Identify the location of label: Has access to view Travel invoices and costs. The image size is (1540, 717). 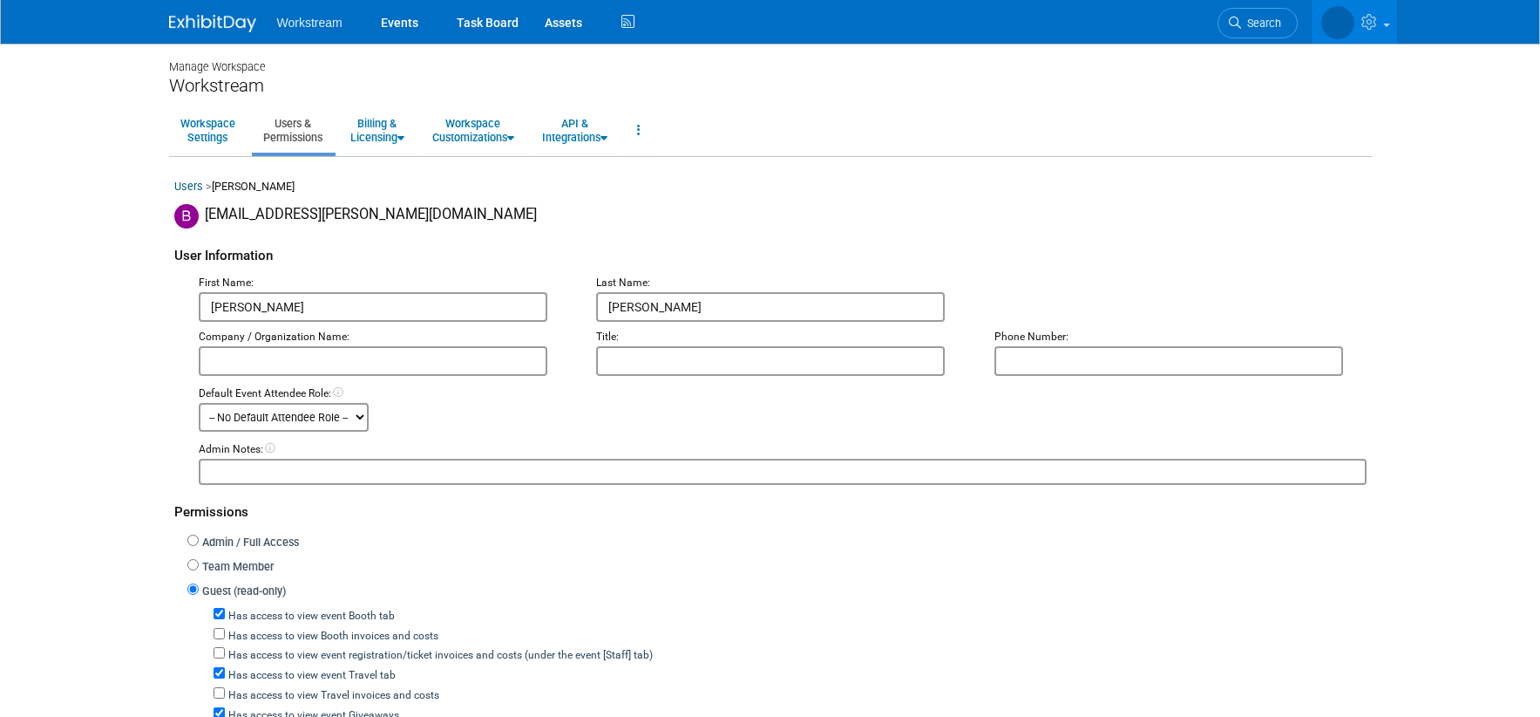
(332, 696).